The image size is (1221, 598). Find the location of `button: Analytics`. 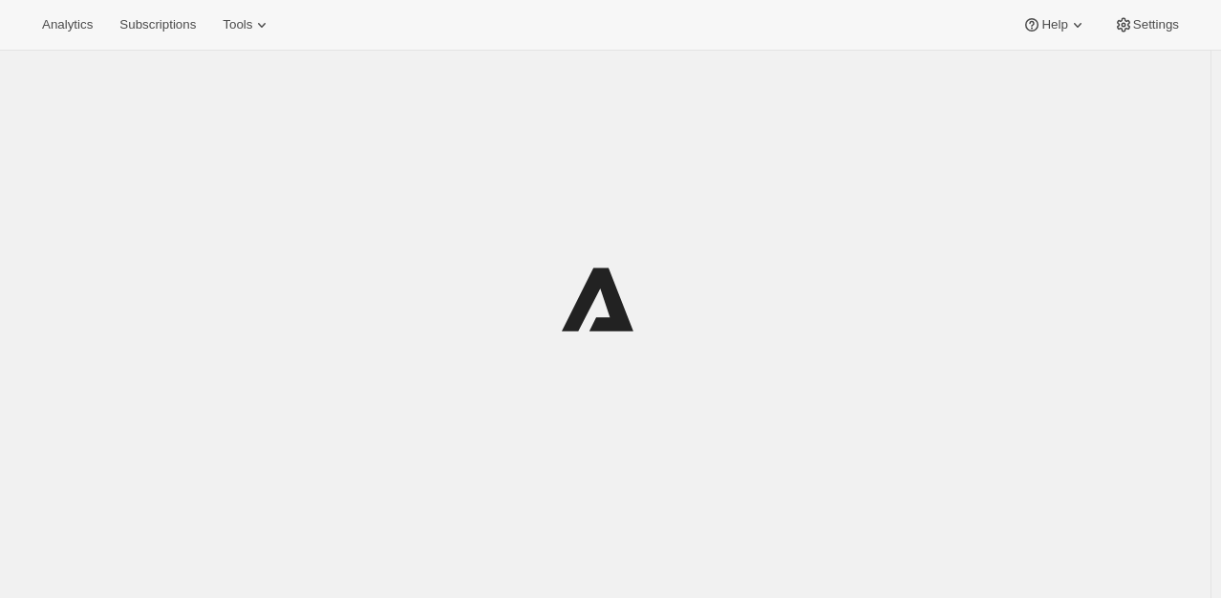

button: Analytics is located at coordinates (67, 25).